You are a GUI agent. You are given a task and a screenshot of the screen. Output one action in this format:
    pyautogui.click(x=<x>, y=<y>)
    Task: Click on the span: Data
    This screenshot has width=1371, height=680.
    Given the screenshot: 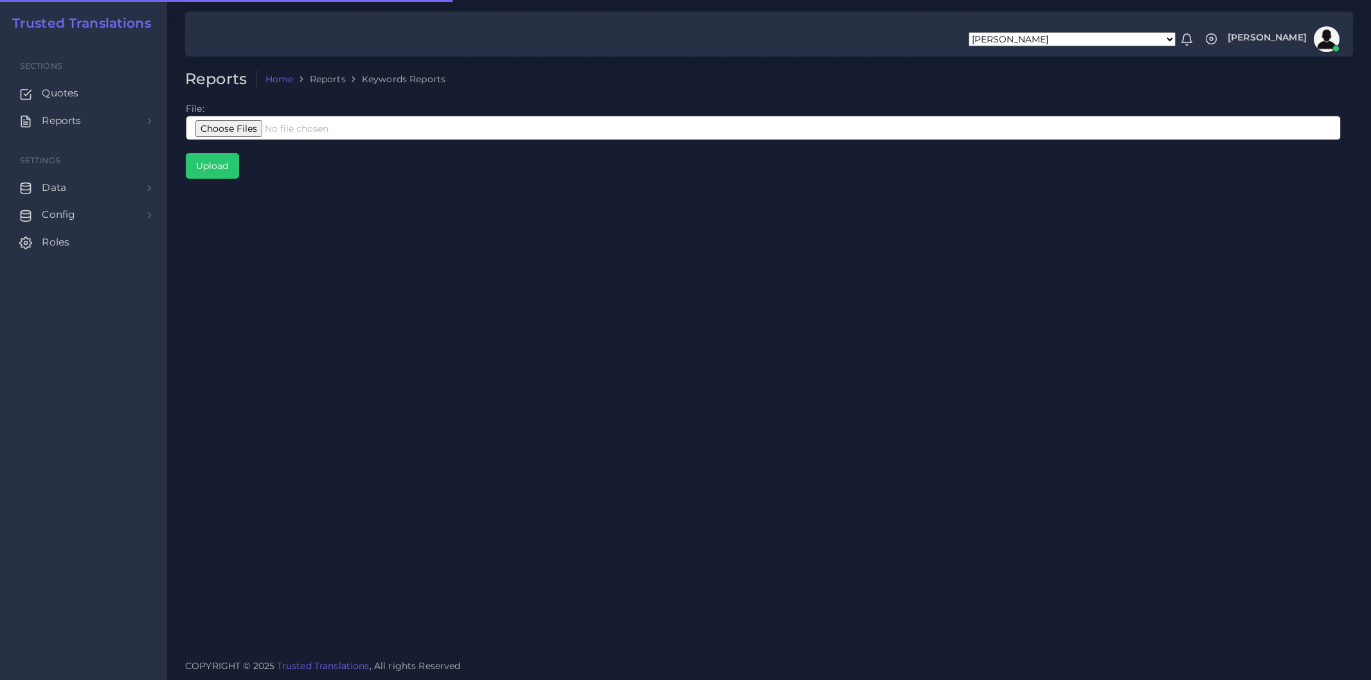 What is the action you would take?
    pyautogui.click(x=54, y=188)
    